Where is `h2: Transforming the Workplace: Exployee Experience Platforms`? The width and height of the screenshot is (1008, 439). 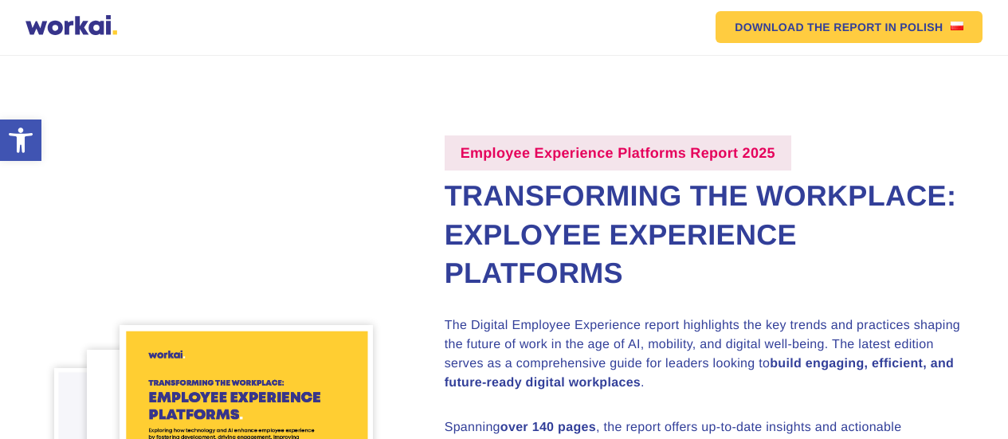 h2: Transforming the Workplace: Exployee Experience Platforms is located at coordinates (703, 235).